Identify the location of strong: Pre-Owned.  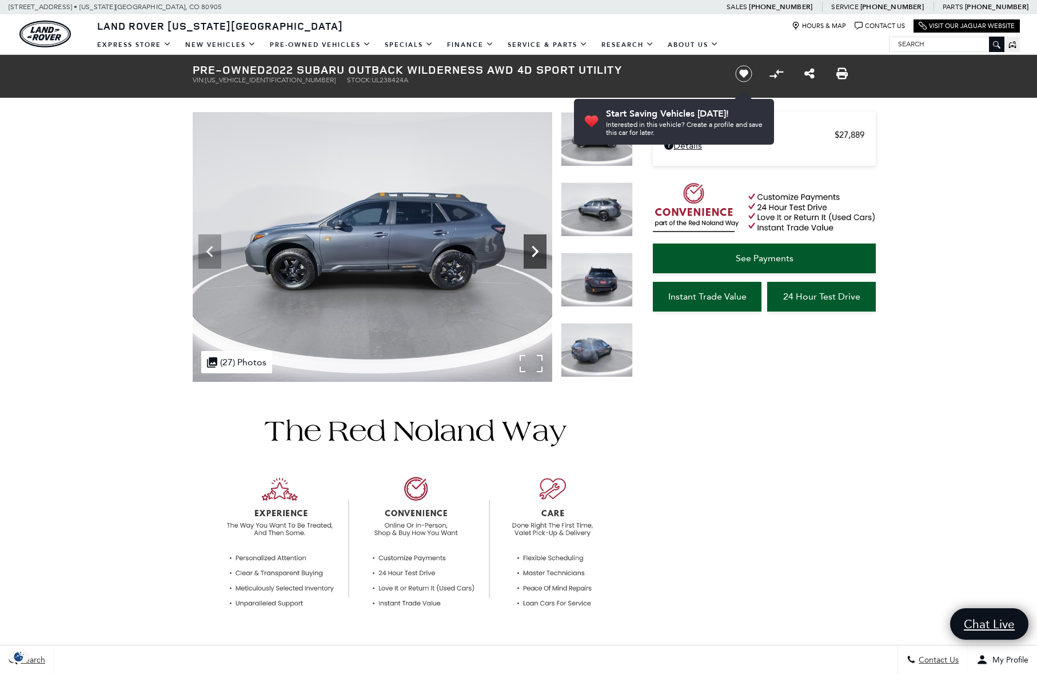
(229, 69).